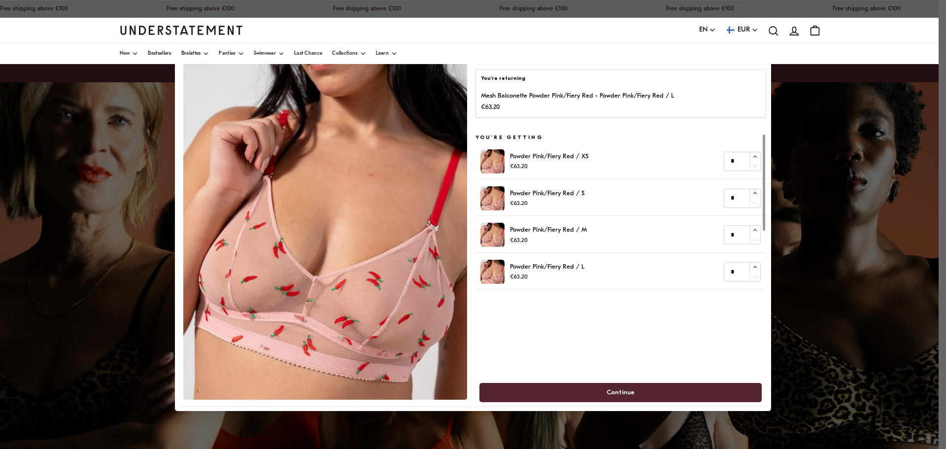 The height and width of the screenshot is (449, 946). I want to click on span: Bestsellers, so click(159, 54).